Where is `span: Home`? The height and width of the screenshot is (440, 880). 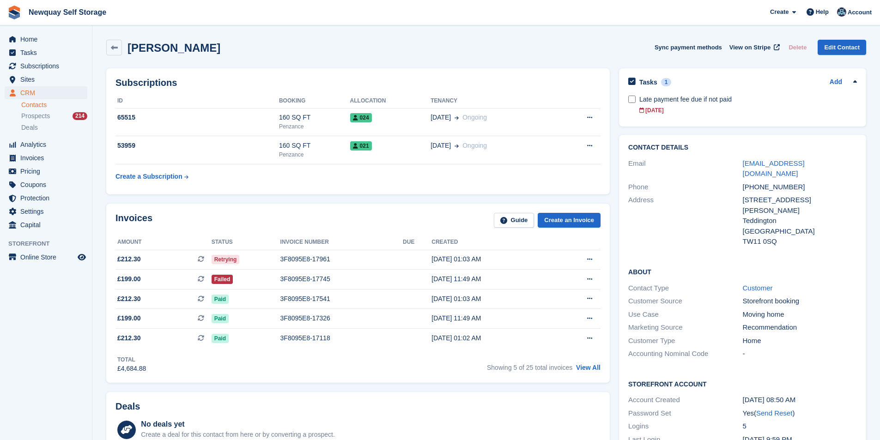
span: Home is located at coordinates (48, 39).